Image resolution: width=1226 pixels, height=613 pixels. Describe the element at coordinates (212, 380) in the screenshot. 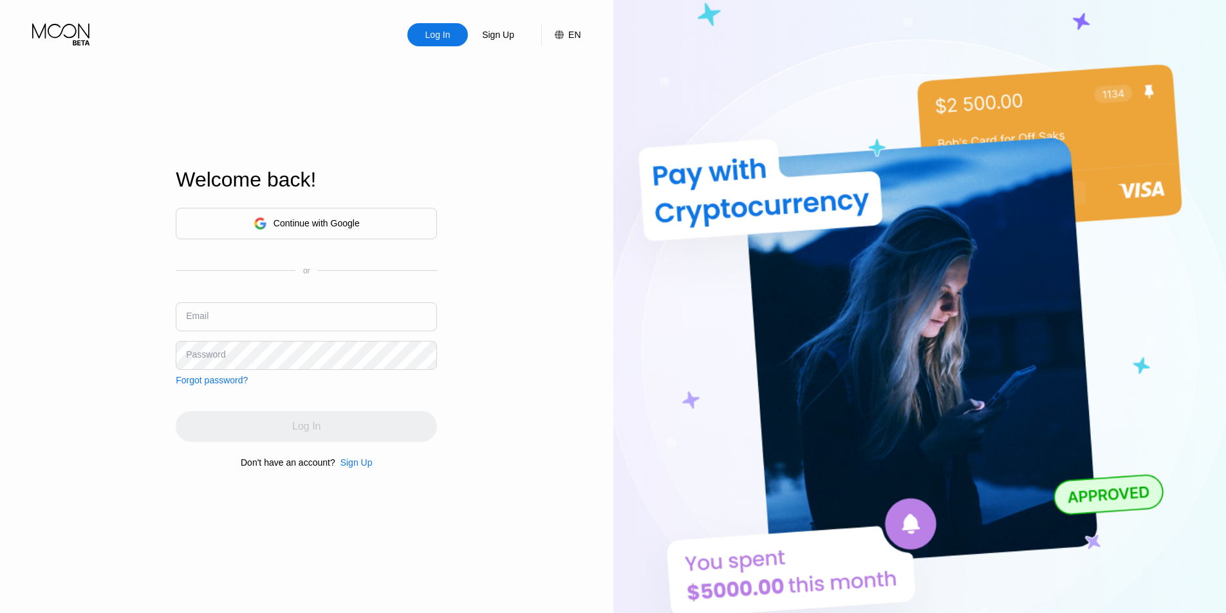

I see `div: Forgot password?` at that location.